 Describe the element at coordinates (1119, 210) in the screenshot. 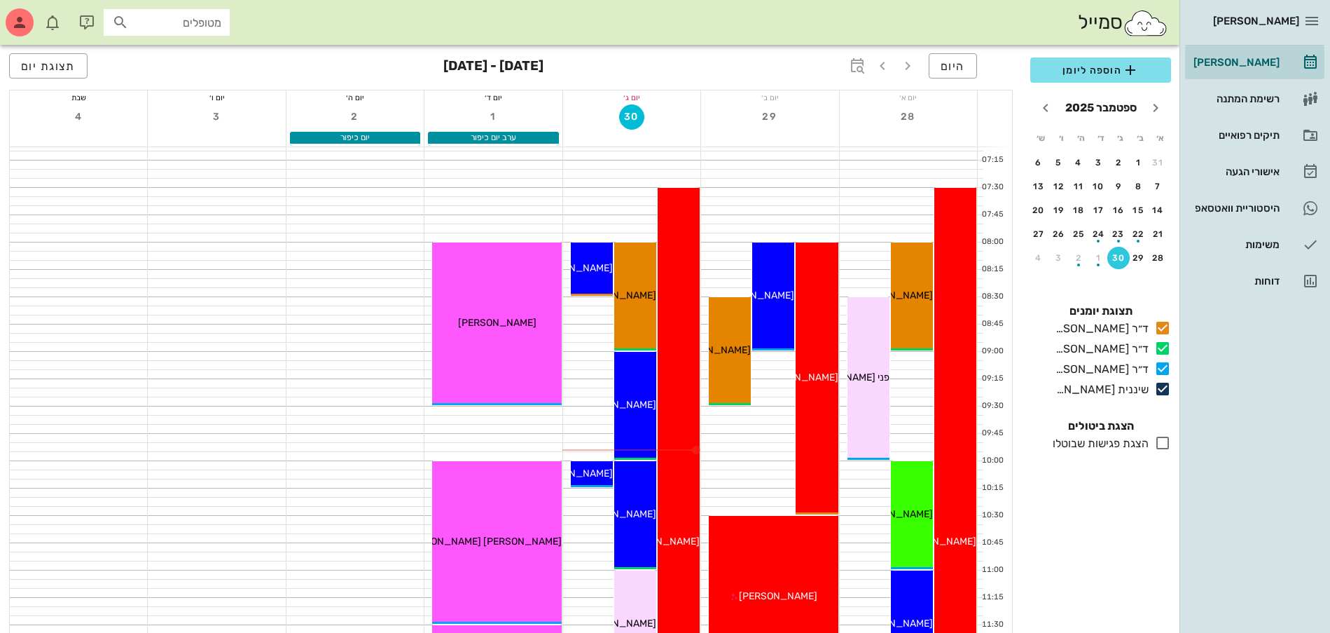

I see `button: 16` at that location.